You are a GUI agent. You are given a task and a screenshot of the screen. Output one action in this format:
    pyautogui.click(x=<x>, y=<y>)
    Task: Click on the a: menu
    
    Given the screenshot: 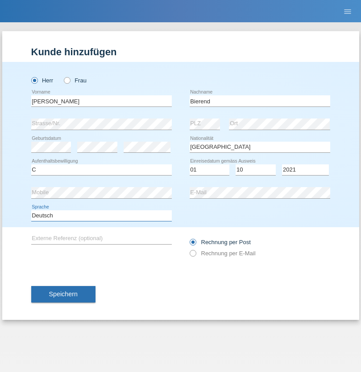 What is the action you would take?
    pyautogui.click(x=347, y=11)
    